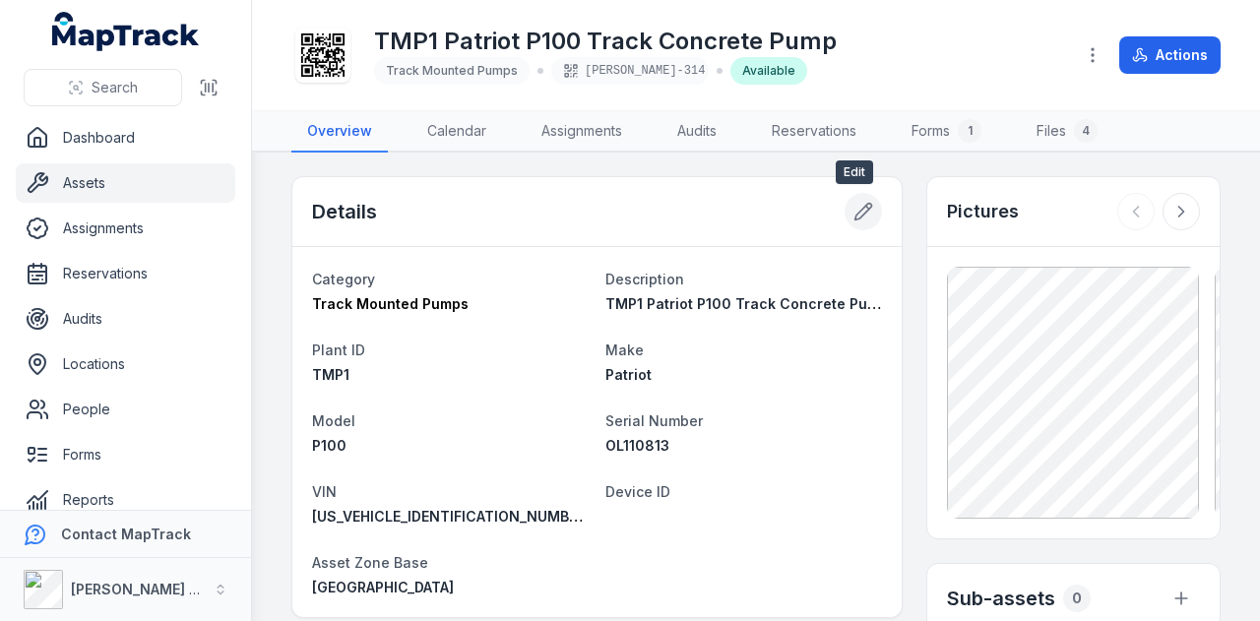  I want to click on a: MapTrack, so click(126, 32).